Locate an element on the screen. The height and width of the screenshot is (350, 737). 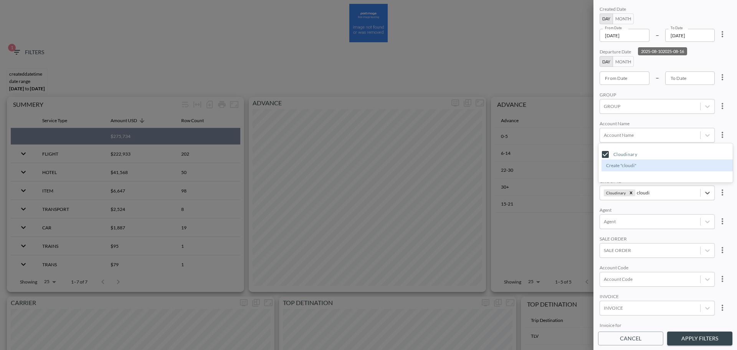
div: INVOICE is located at coordinates (657, 297).